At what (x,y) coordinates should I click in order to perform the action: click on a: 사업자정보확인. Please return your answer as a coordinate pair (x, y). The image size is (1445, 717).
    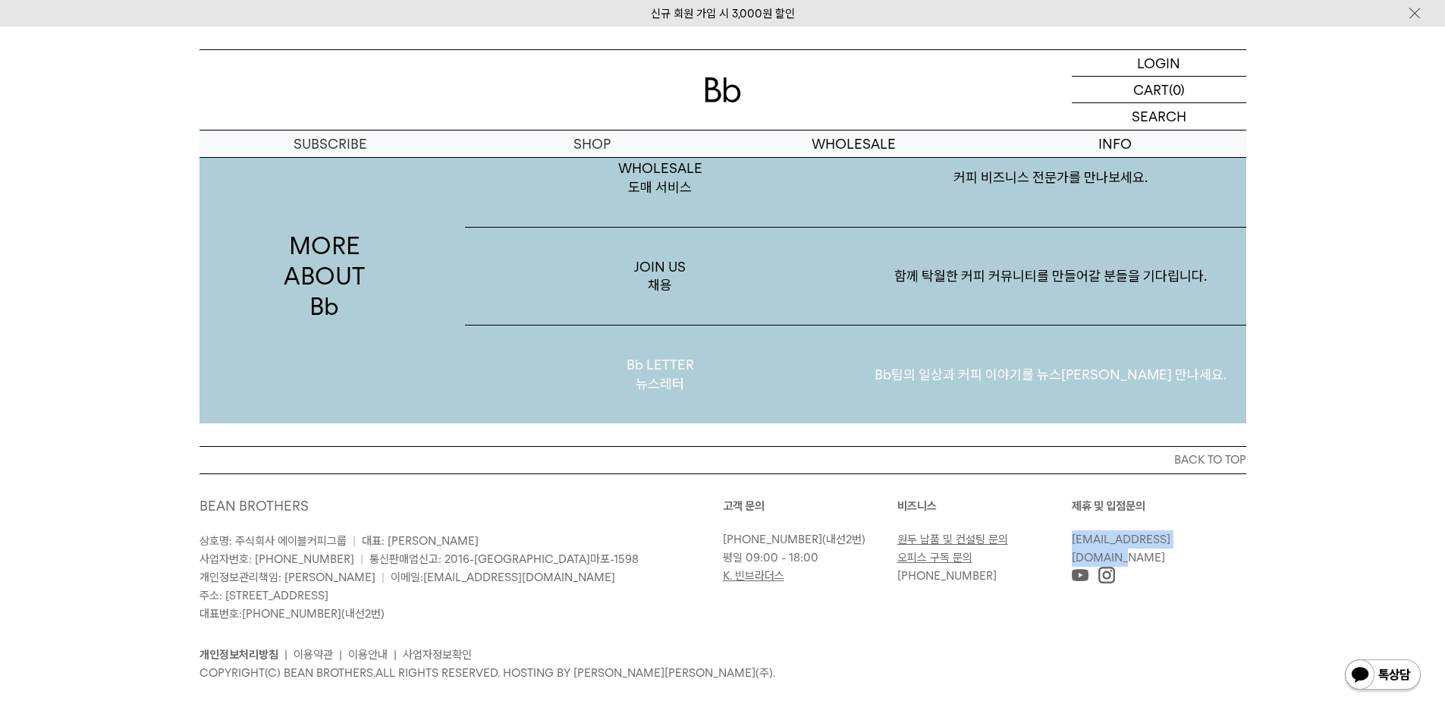
    Looking at the image, I should click on (437, 655).